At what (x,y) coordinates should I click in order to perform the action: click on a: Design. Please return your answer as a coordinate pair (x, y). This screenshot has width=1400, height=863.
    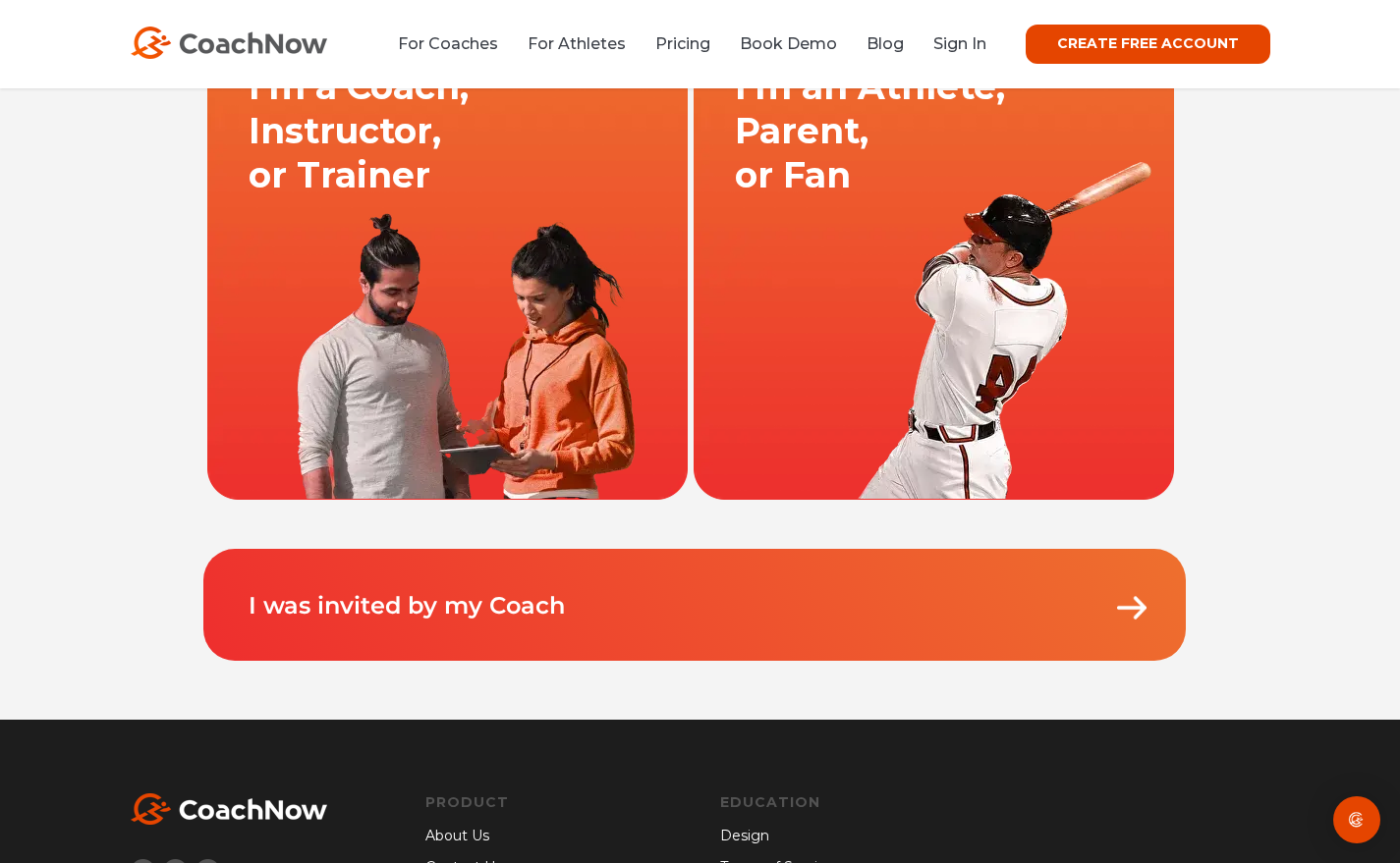
    Looking at the image, I should click on (848, 836).